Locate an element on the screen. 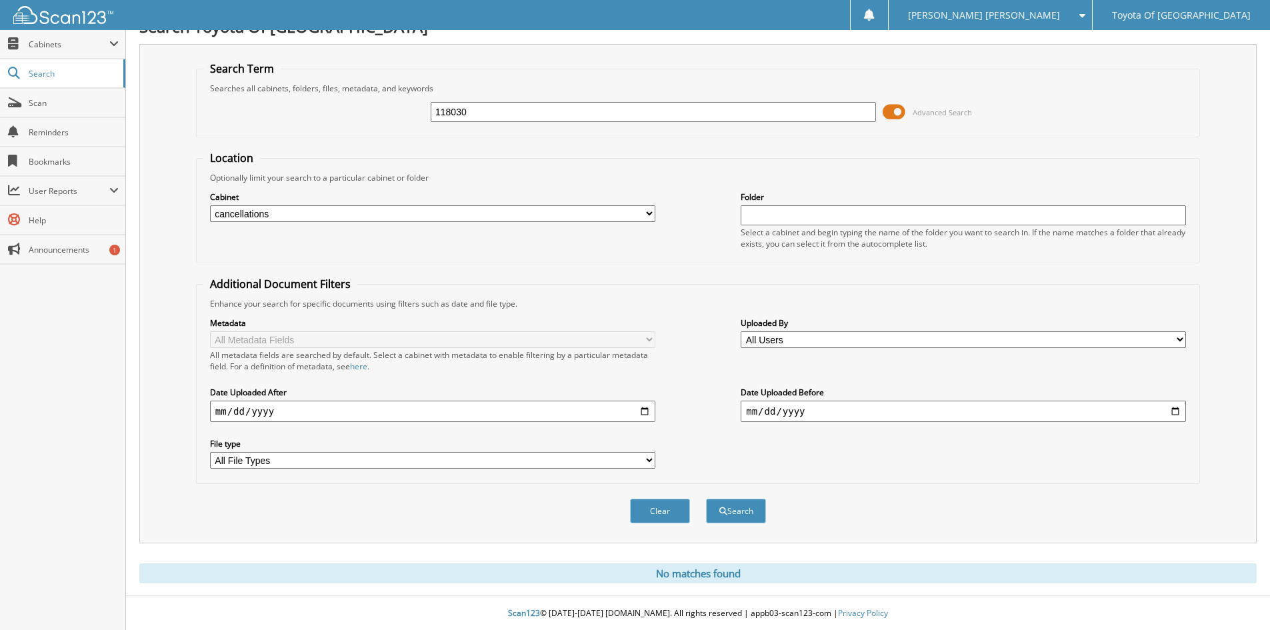 The width and height of the screenshot is (1270, 630). legend: Search Term is located at coordinates (242, 69).